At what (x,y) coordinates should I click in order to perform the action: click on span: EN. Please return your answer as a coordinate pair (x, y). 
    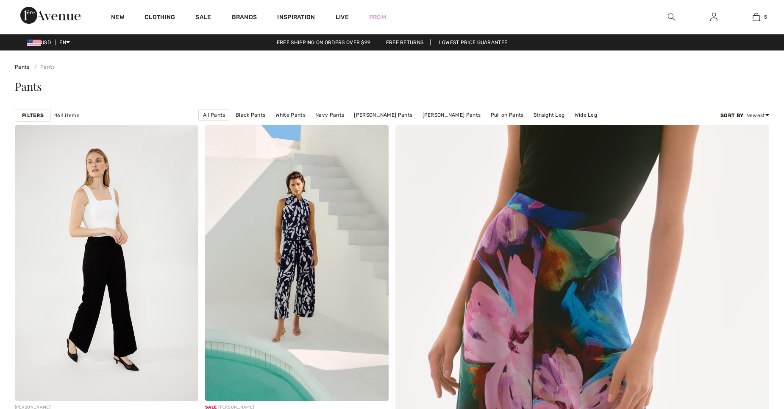
    Looking at the image, I should click on (64, 42).